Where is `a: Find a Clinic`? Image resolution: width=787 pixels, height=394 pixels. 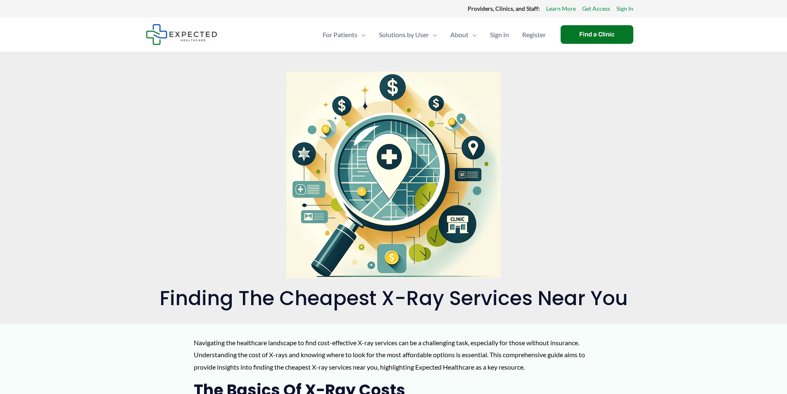 a: Find a Clinic is located at coordinates (597, 34).